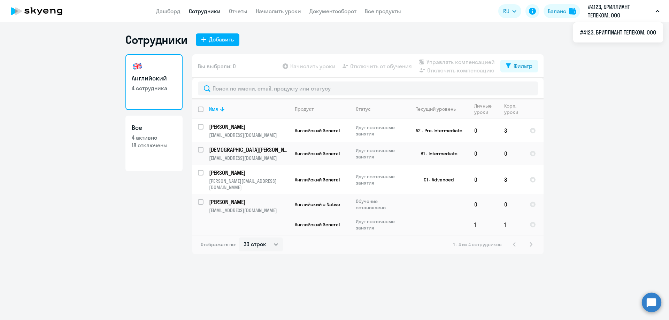 Image resolution: width=669 pixels, height=320 pixels. I want to click on div: Статус, so click(363, 109).